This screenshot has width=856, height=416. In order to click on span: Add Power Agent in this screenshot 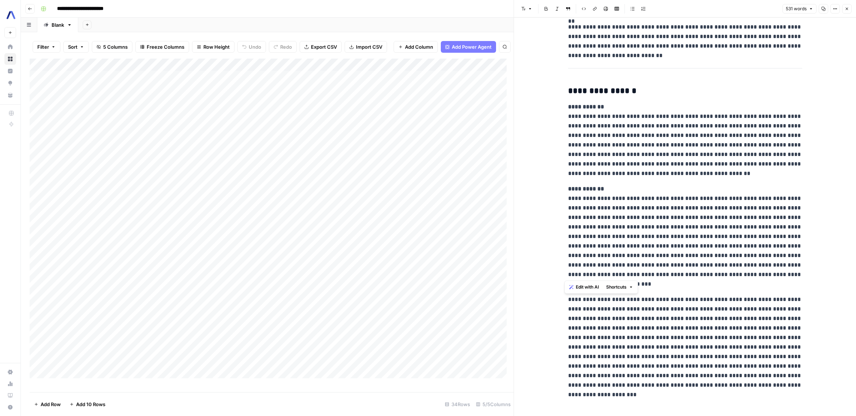, I will do `click(472, 47)`.